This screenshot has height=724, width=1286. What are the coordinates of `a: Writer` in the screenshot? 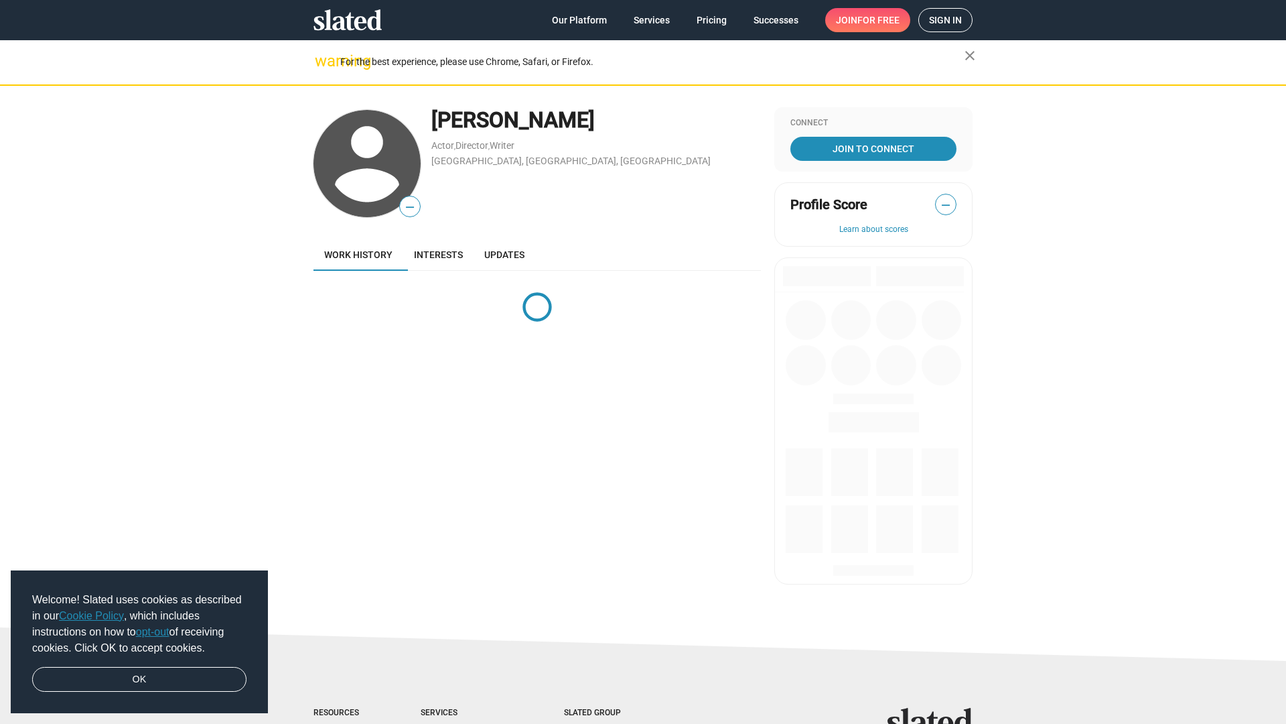 It's located at (502, 145).